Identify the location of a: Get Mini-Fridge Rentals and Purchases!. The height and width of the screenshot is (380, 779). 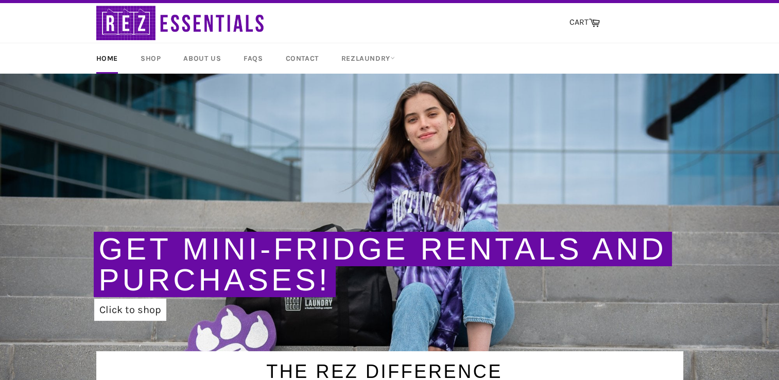
(382, 264).